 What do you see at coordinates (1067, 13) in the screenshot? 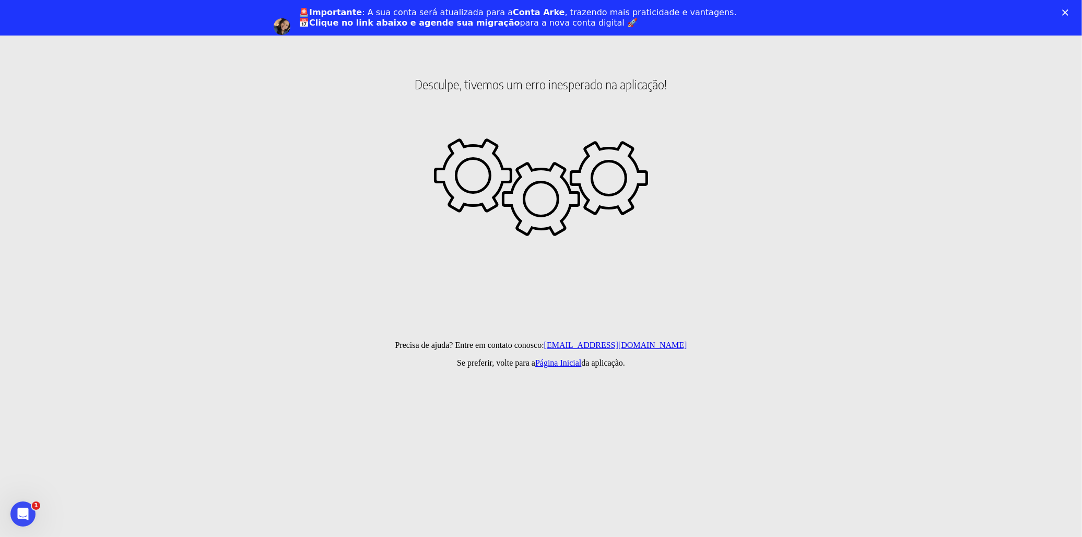
I see `div: Fechar` at bounding box center [1067, 13].